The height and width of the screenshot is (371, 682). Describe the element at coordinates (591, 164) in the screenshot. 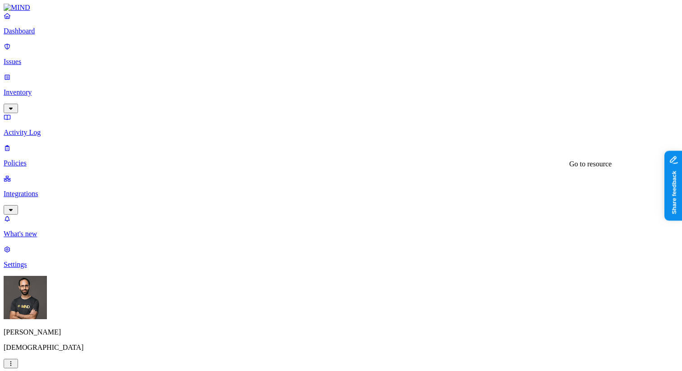

I see `div: Go to resource` at that location.